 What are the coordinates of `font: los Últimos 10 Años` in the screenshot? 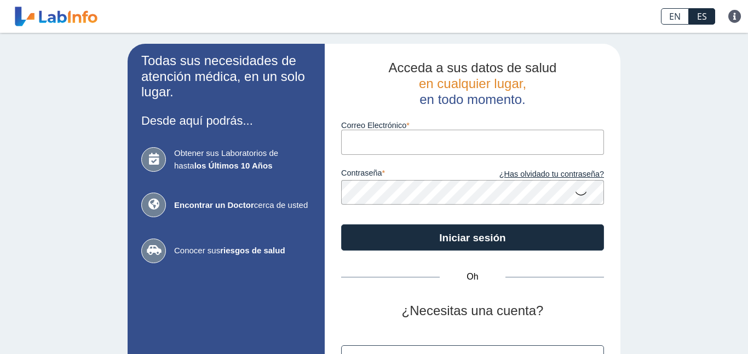 It's located at (233, 165).